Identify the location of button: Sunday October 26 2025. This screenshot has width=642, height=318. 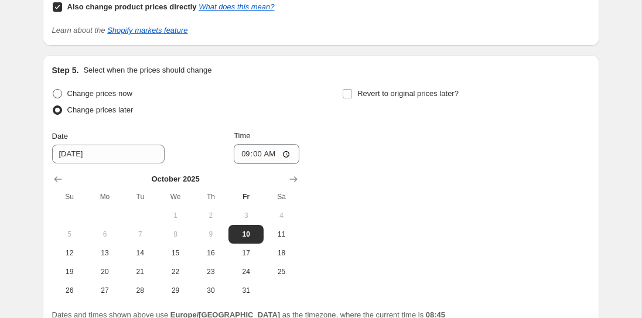
(70, 291).